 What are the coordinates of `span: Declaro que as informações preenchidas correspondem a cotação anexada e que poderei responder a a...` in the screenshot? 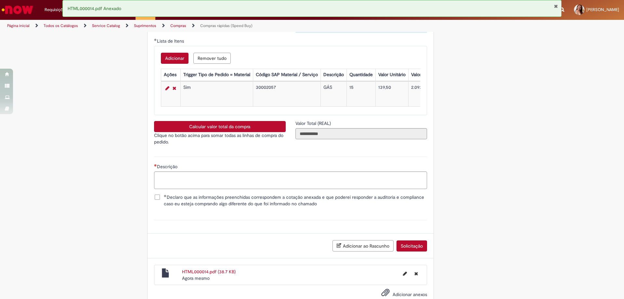 It's located at (295, 200).